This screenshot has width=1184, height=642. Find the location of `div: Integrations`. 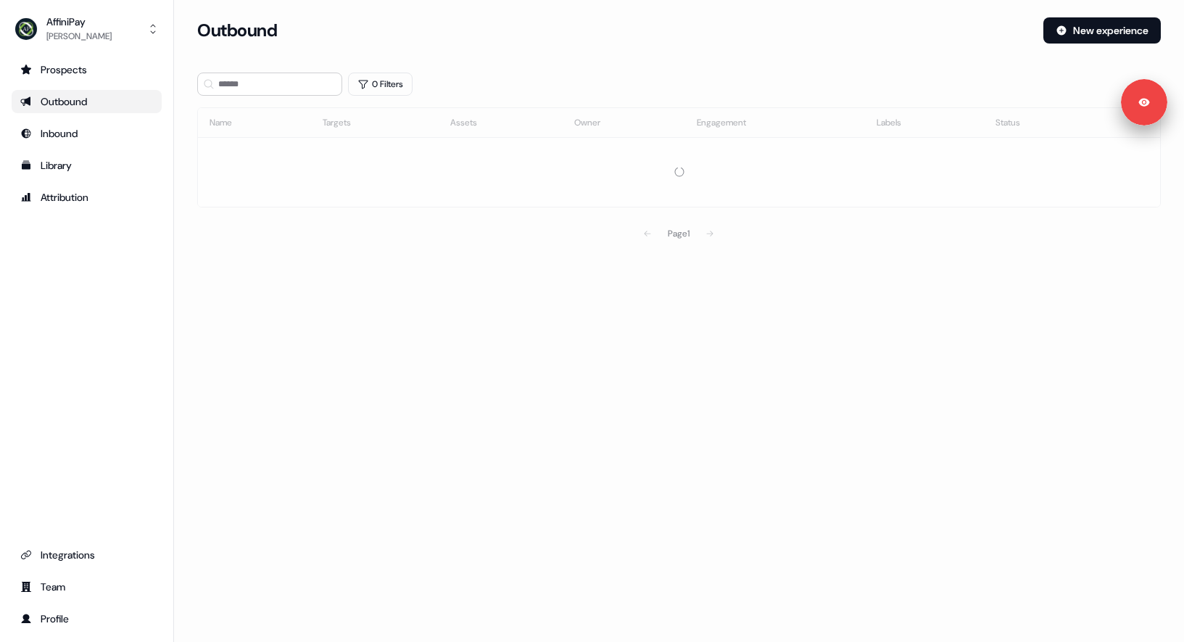

div: Integrations is located at coordinates (86, 555).